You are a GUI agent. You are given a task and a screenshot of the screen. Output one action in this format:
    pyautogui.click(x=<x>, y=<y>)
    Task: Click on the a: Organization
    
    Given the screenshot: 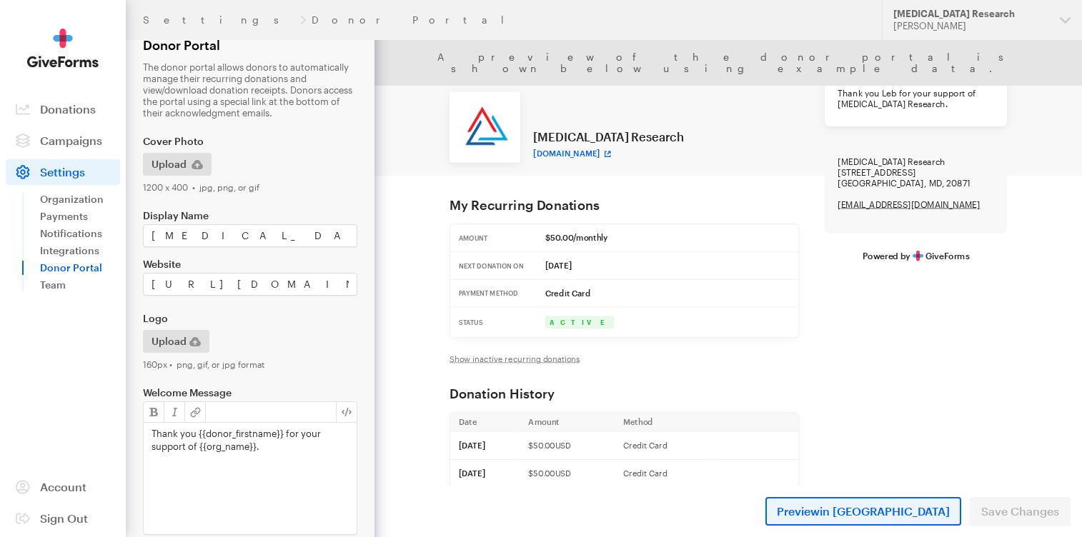 What is the action you would take?
    pyautogui.click(x=80, y=199)
    